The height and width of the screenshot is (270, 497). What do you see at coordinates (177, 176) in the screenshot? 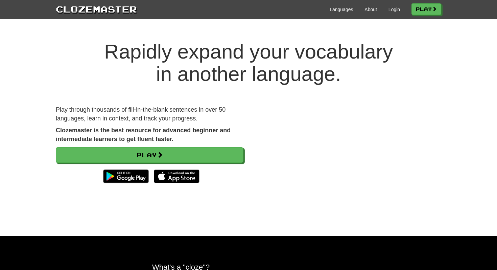
I see `img: Download_on_the_App_Store_Badge_US-UK_135x40-25178aeef6eb6b83b96f5f2d004eda3bffbb37122de64afbaef7...` at bounding box center [177, 176].